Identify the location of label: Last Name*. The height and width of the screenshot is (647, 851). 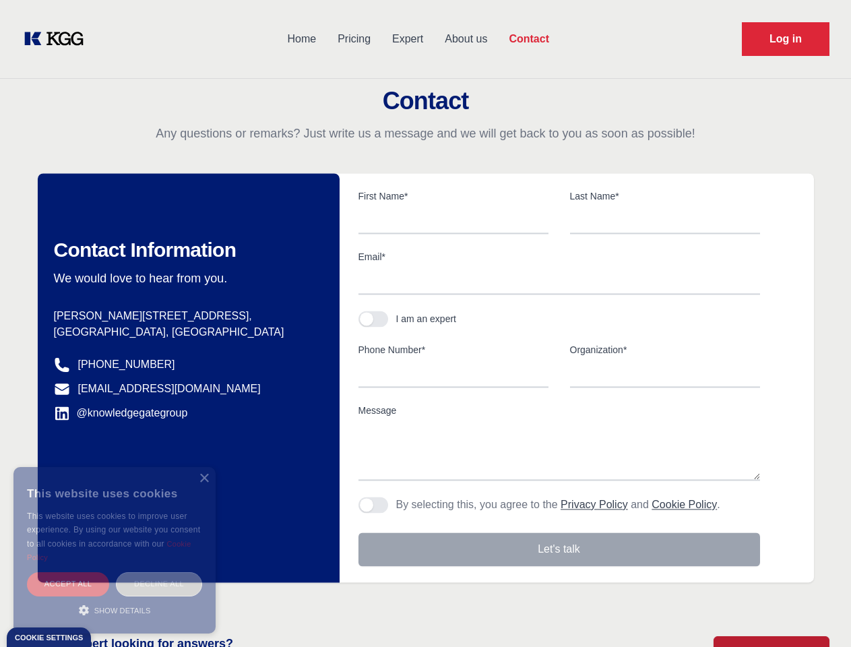
(665, 196).